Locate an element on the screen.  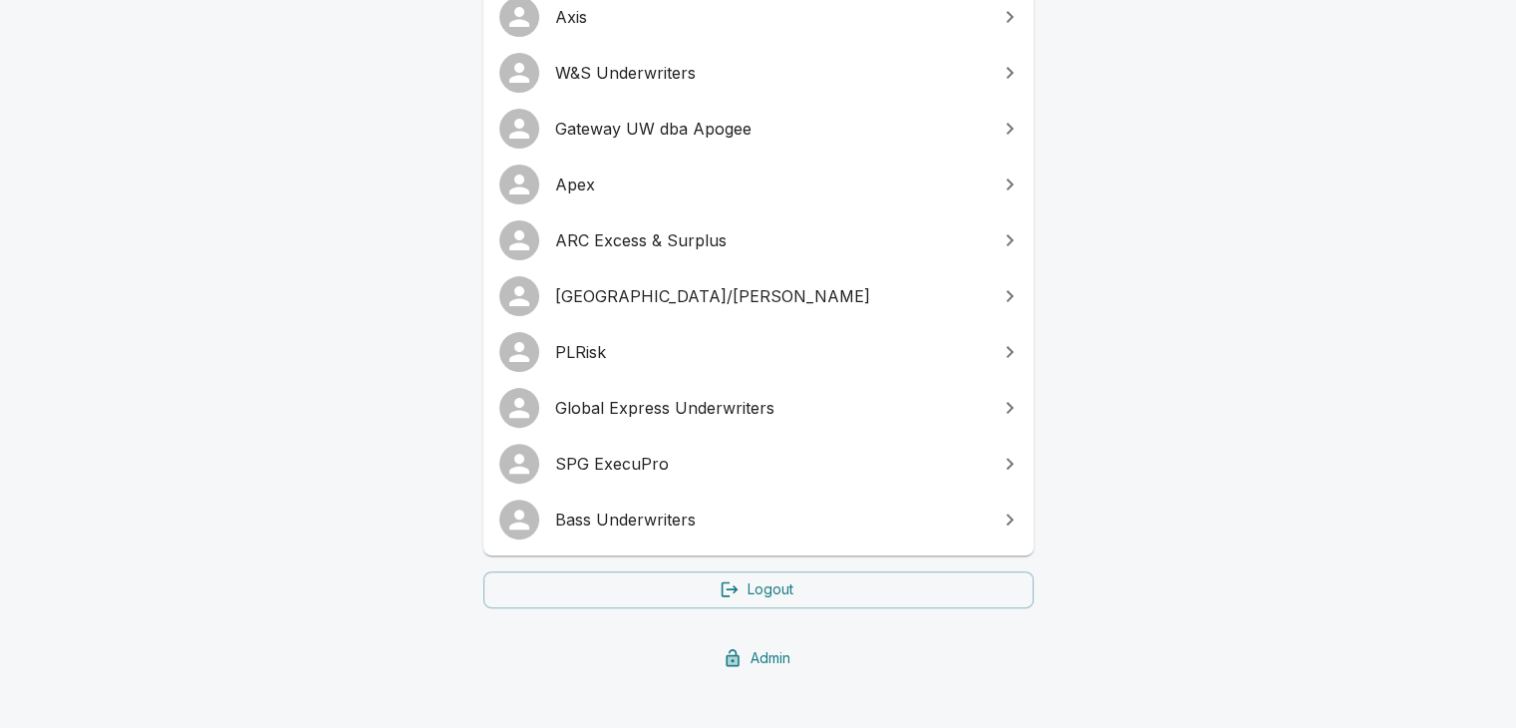
span: SPG ExecuPro is located at coordinates (771, 464).